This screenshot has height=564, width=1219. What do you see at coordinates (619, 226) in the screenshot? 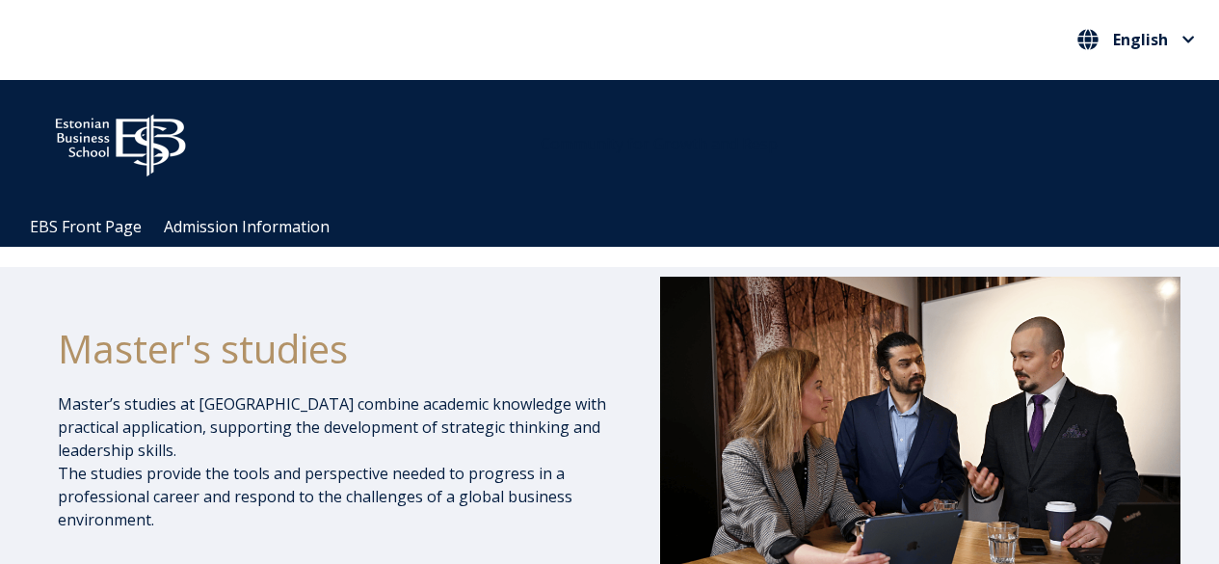
I see `div: Navigation Menu` at bounding box center [619, 226].